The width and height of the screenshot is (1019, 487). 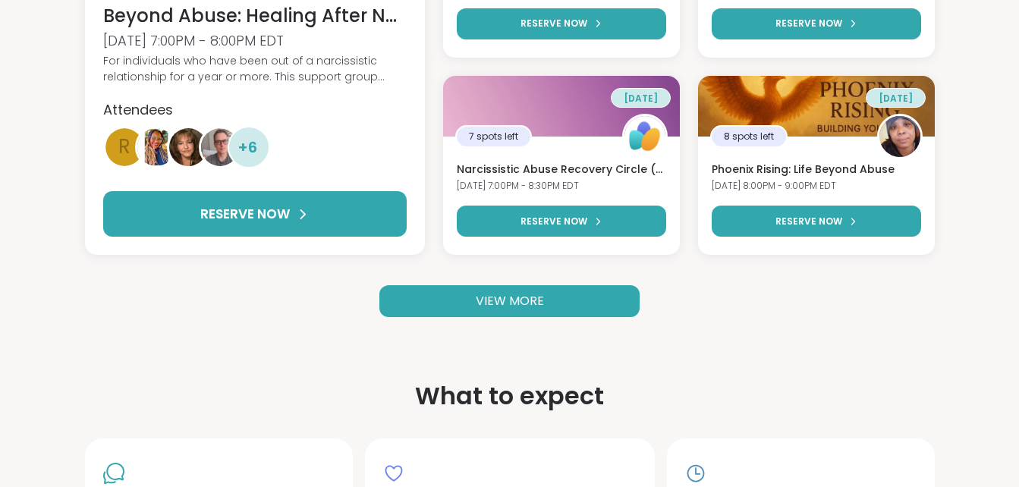 I want to click on h4: What to expect, so click(x=509, y=396).